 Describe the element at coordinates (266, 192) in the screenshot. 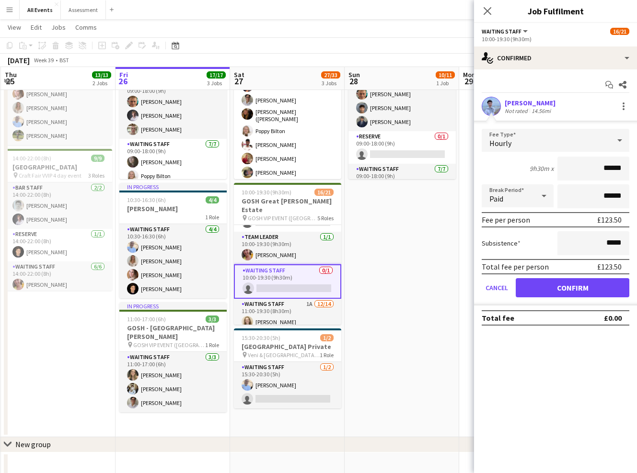

I see `span: 10:00-19:30 (9h30m)` at that location.